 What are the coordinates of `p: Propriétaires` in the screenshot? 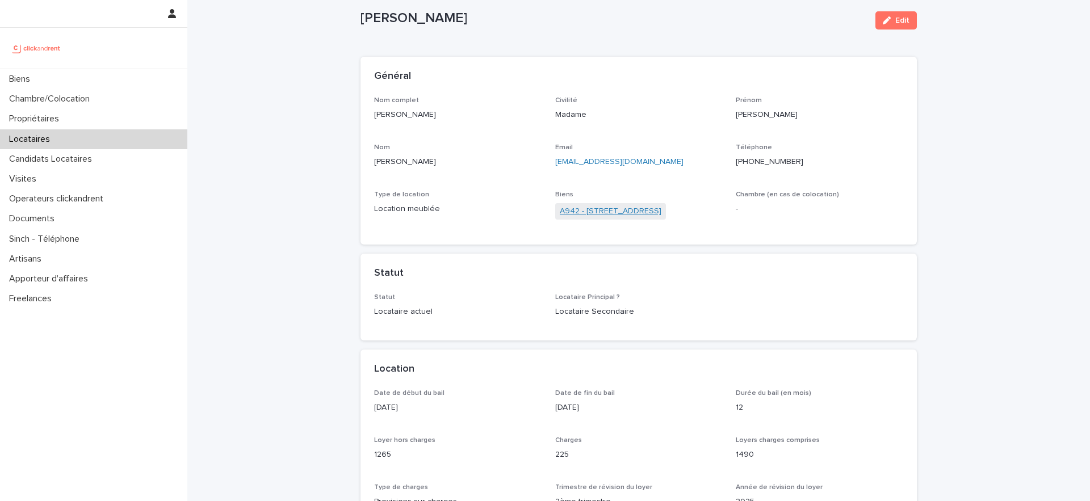 It's located at (36, 119).